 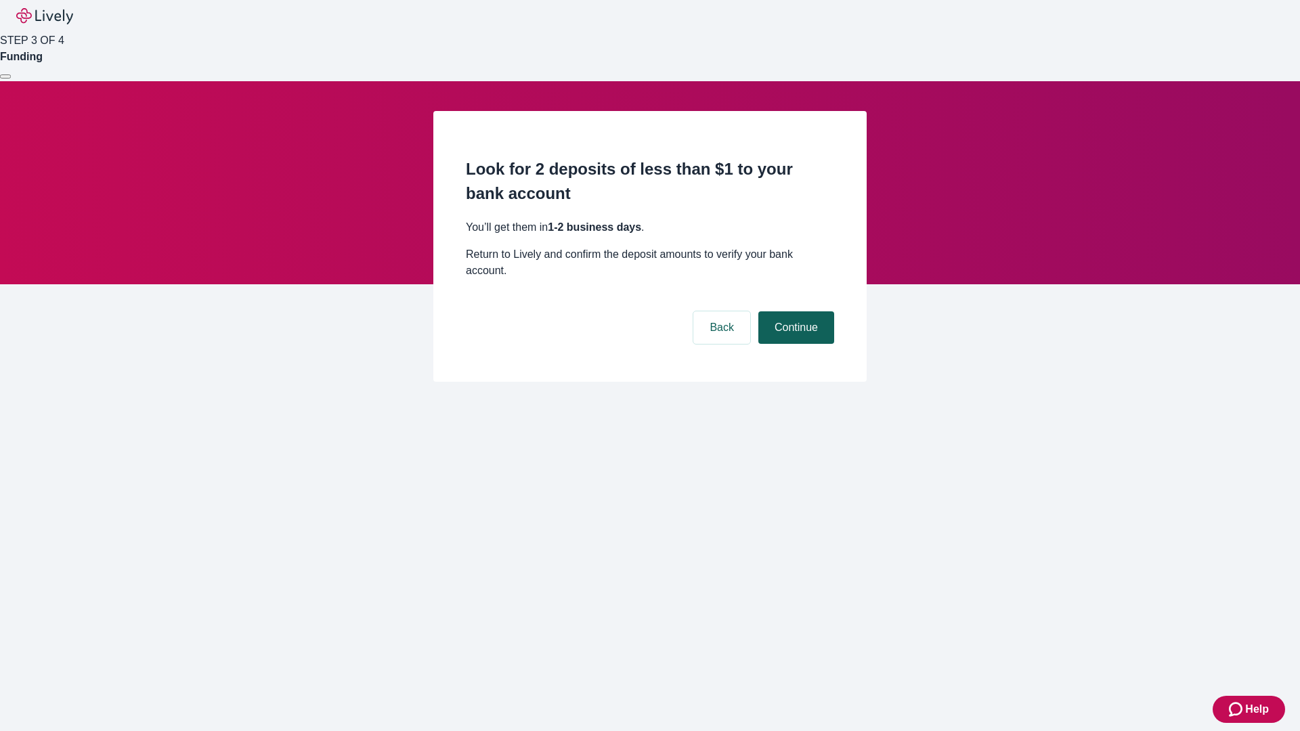 I want to click on svg: Zendesk support icon, so click(x=1237, y=710).